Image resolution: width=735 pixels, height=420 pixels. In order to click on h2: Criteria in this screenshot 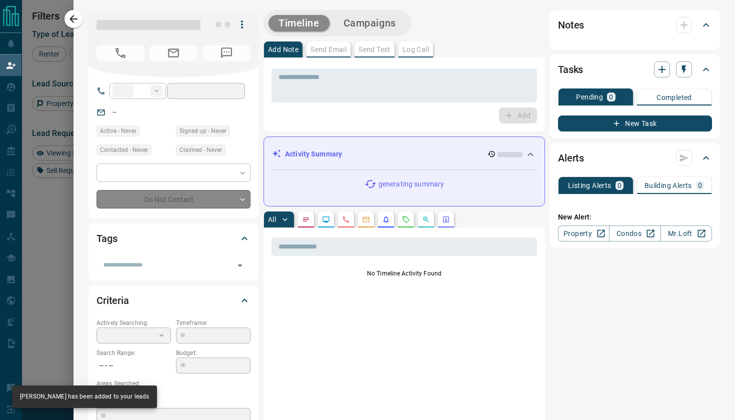, I will do `click(113, 301)`.